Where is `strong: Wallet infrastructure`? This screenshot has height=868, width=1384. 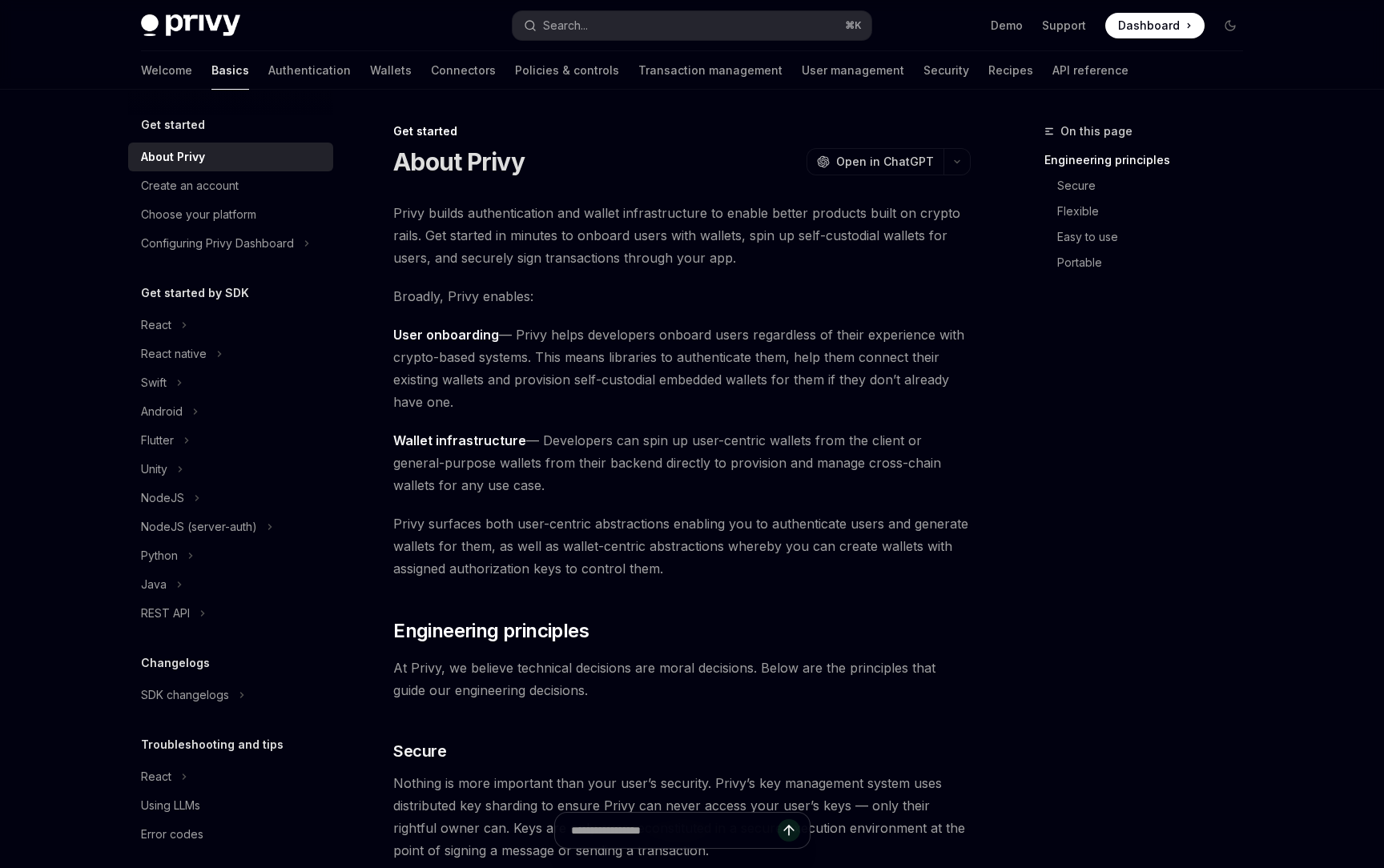
strong: Wallet infrastructure is located at coordinates (460, 440).